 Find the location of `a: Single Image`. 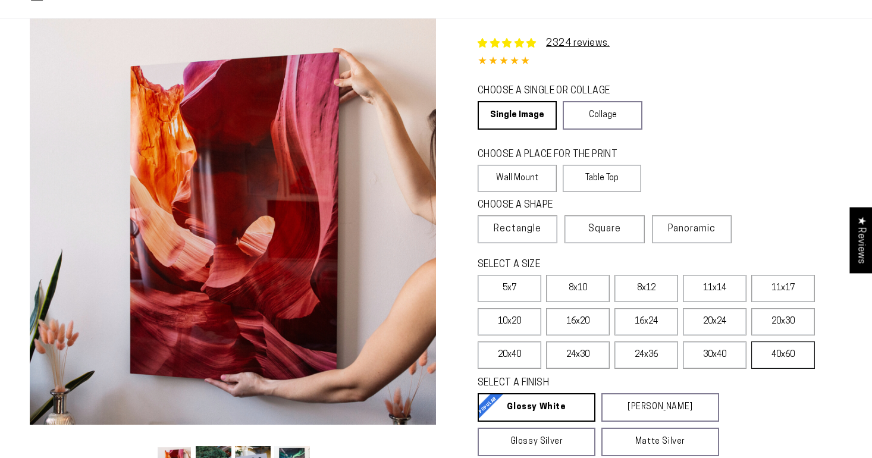

a: Single Image is located at coordinates (517, 115).